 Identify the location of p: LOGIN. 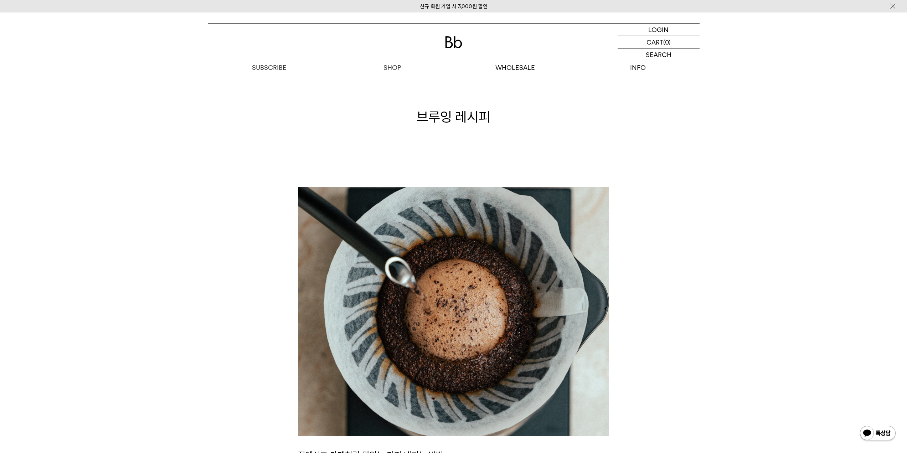
(658, 30).